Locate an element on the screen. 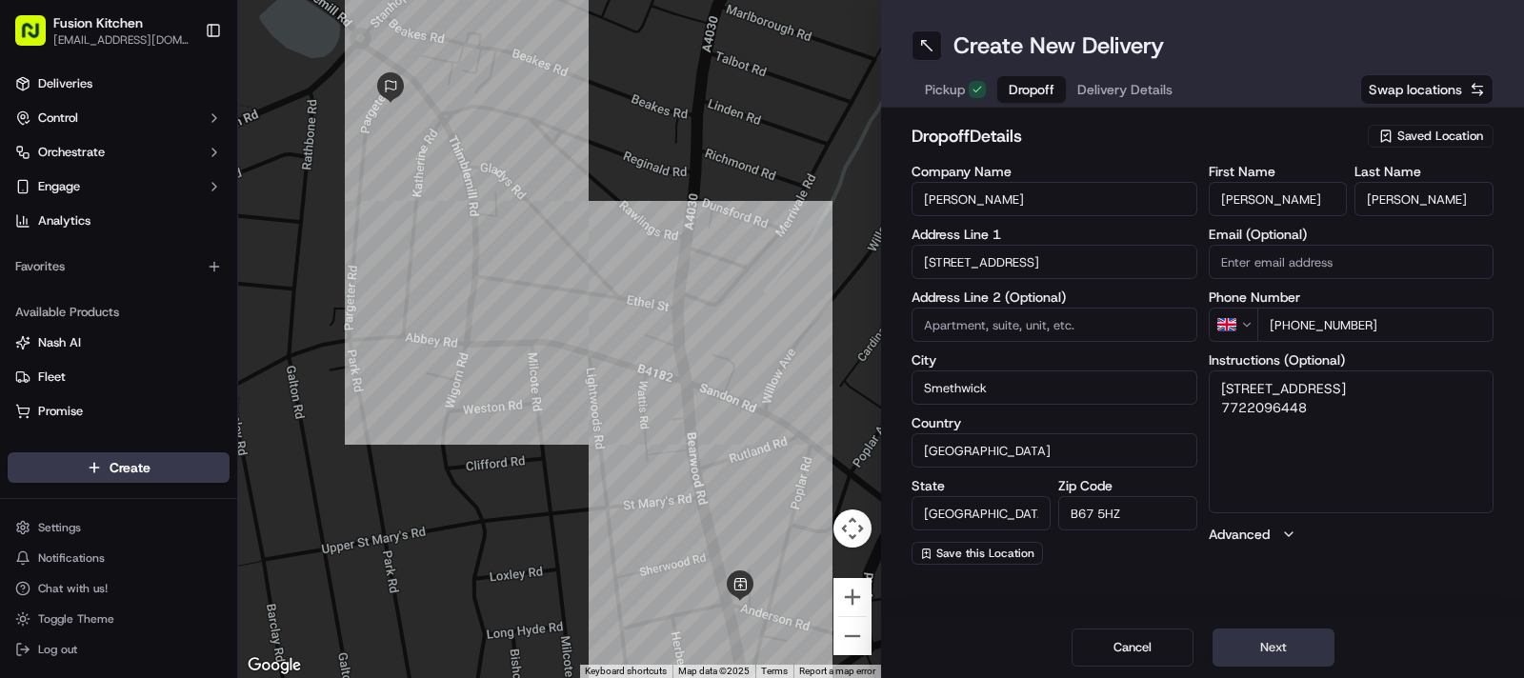 Image resolution: width=1524 pixels, height=678 pixels. span: Saved Location is located at coordinates (1440, 136).